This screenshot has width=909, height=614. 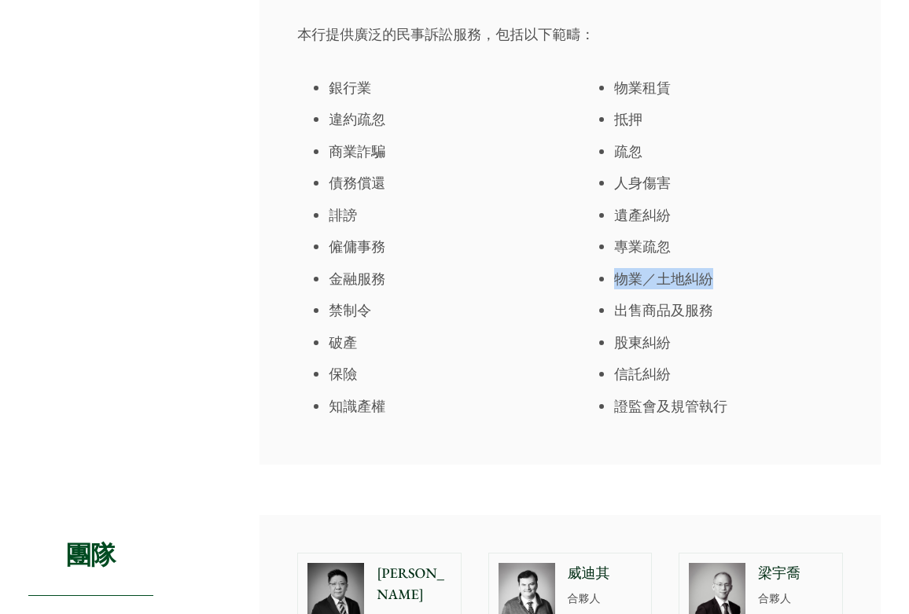 I want to click on li: 遺產糾紛, so click(x=728, y=215).